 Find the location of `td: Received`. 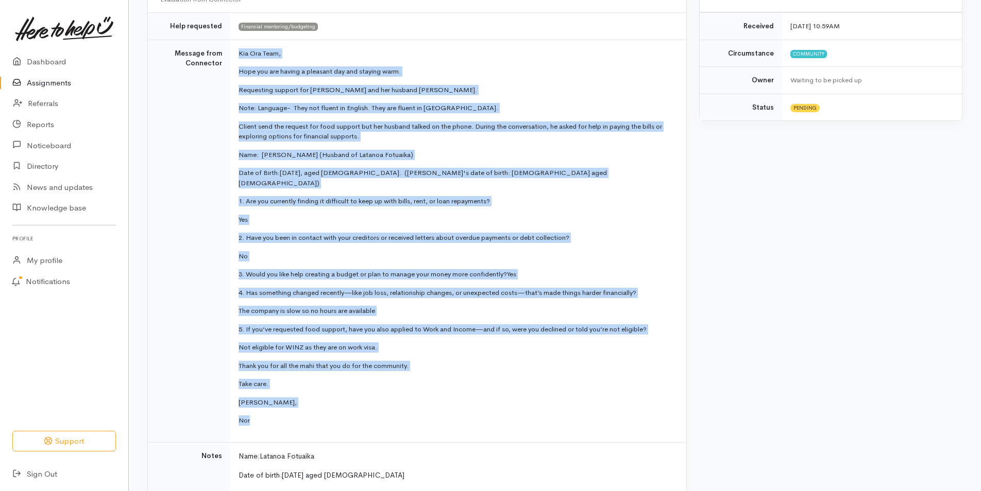

td: Received is located at coordinates (741, 26).